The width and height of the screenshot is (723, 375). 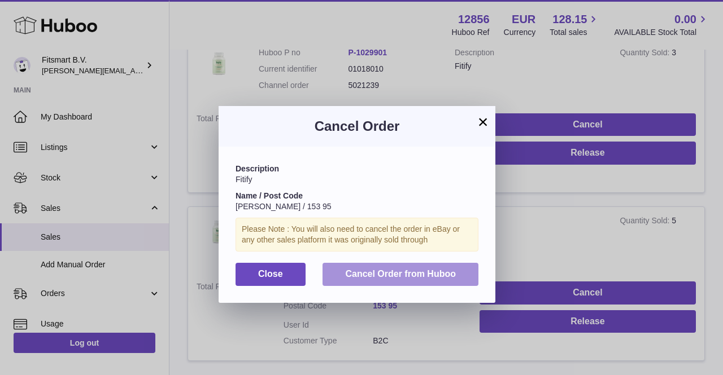 What do you see at coordinates (269, 196) in the screenshot?
I see `strong: Name / Post Code` at bounding box center [269, 196].